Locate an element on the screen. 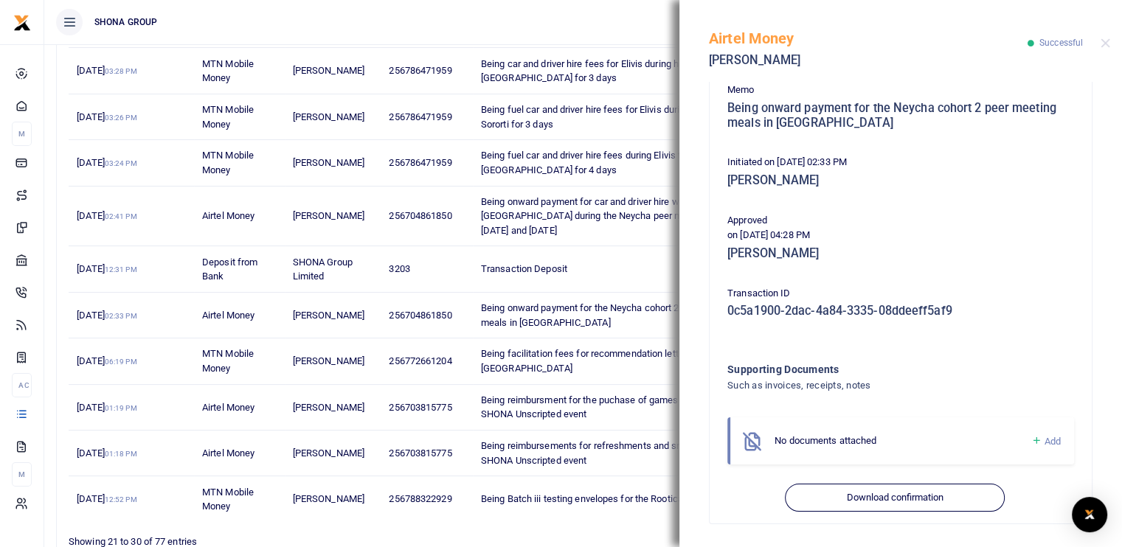 This screenshot has height=547, width=1122. span: Add is located at coordinates (1052, 441).